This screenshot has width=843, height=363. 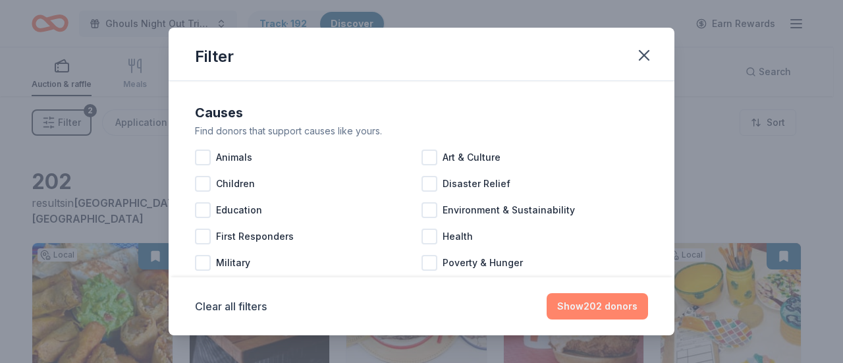 I want to click on span: Poverty & Hunger, so click(x=483, y=263).